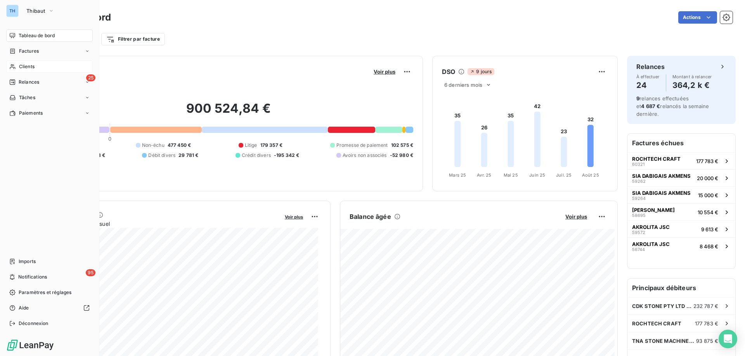  I want to click on span: Thibaut, so click(36, 11).